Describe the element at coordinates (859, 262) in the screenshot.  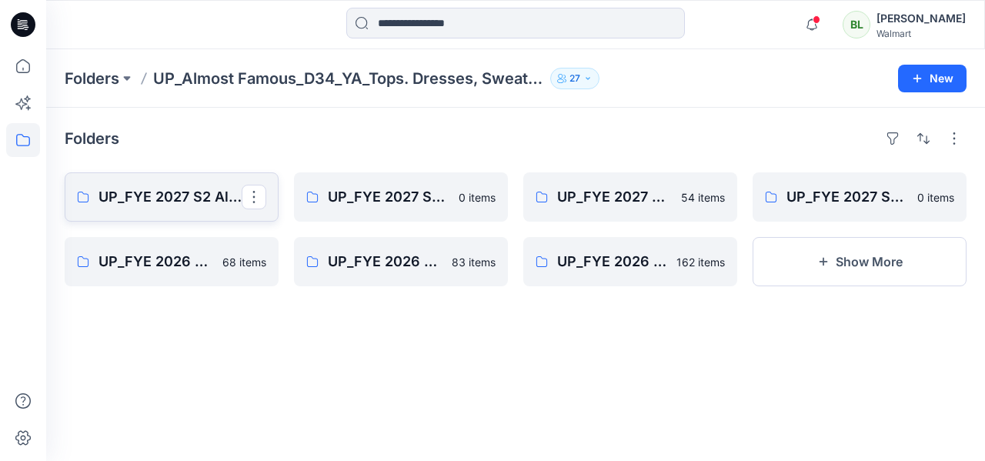
I see `button: Show More` at that location.